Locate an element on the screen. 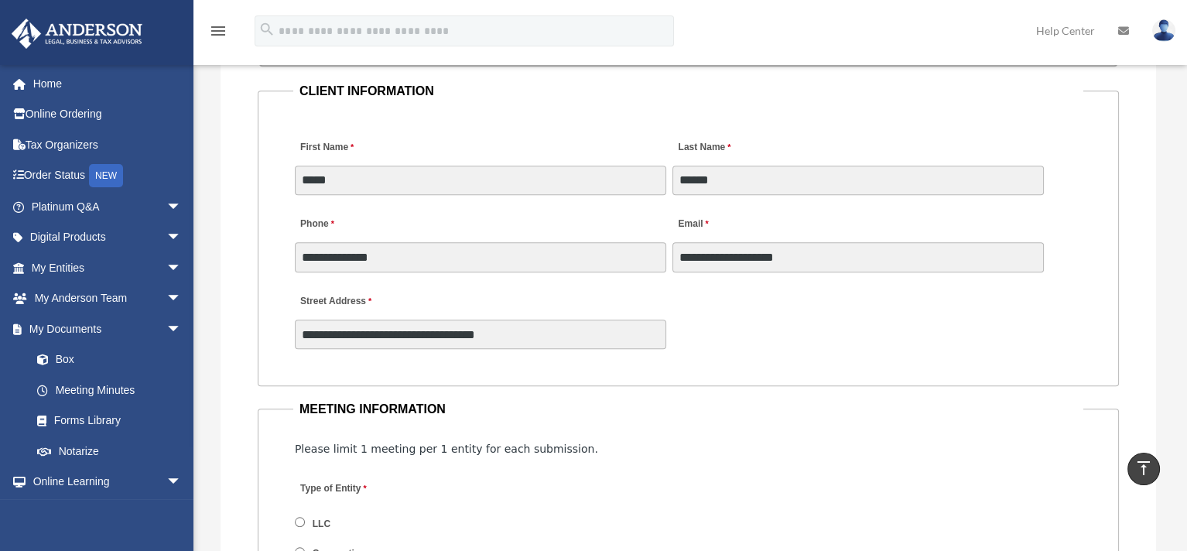  a: Platinum Q&Aarrow_drop_down is located at coordinates (108, 207).